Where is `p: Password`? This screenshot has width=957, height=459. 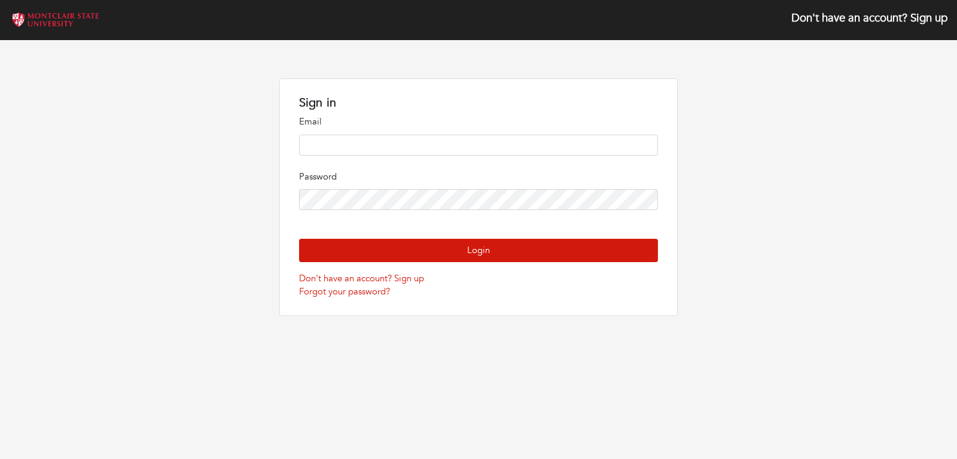
p: Password is located at coordinates (479, 177).